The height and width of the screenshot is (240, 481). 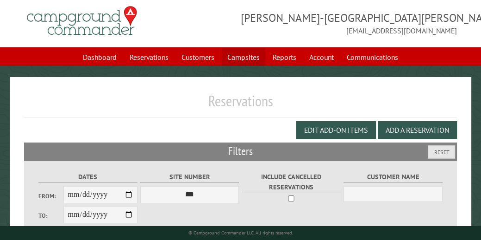 I want to click on label: Site Number, so click(x=189, y=177).